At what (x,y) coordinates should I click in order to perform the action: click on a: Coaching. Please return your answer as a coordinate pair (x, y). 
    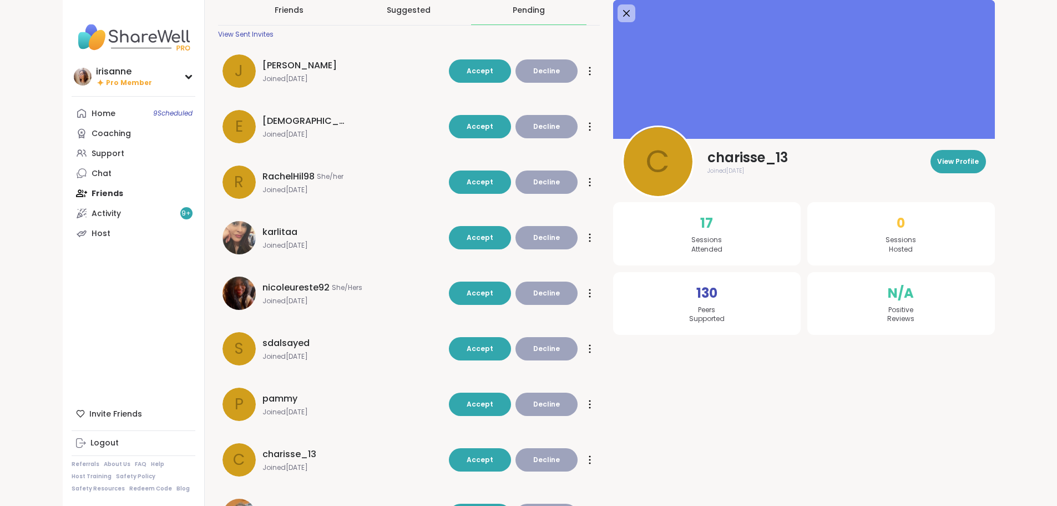
    Looking at the image, I should click on (133, 133).